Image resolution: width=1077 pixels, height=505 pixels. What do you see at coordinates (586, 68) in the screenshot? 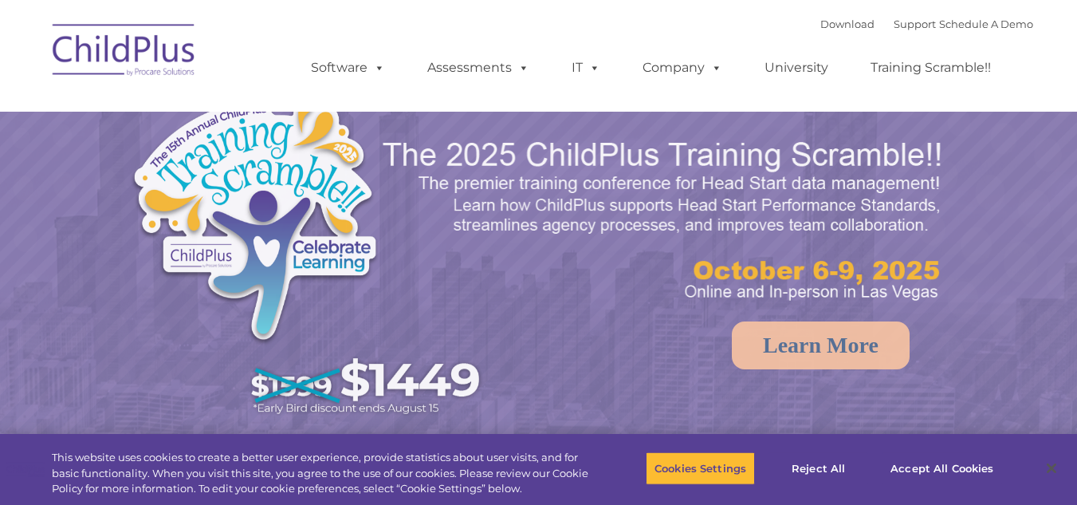
I see `a: IT` at bounding box center [586, 68].